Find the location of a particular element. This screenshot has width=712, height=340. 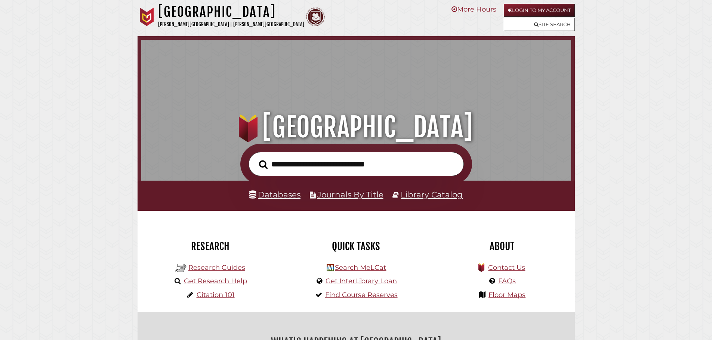

a: Get Research Help is located at coordinates (215, 281).